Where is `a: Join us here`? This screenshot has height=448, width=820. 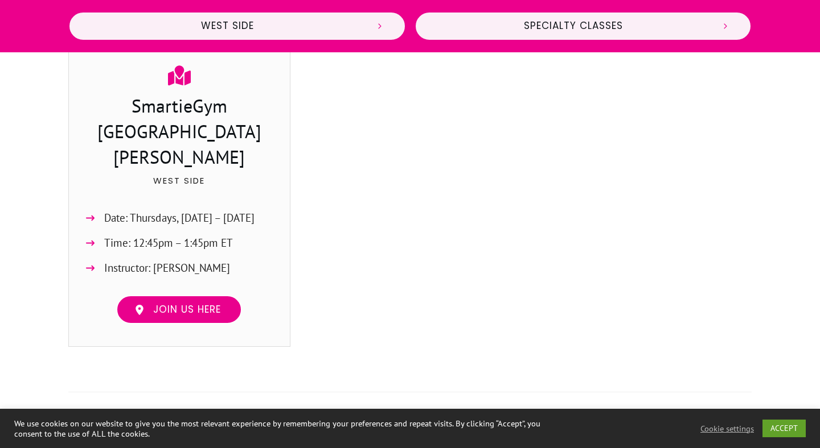 a: Join us here is located at coordinates (179, 310).